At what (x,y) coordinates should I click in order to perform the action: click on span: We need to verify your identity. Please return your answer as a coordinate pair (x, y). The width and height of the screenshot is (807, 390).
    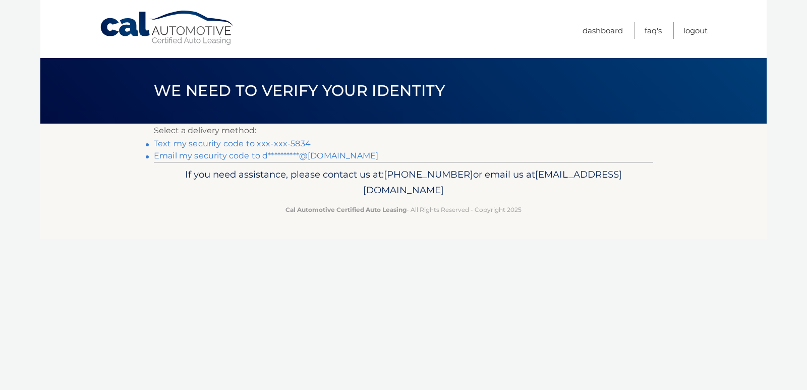
    Looking at the image, I should click on (299, 90).